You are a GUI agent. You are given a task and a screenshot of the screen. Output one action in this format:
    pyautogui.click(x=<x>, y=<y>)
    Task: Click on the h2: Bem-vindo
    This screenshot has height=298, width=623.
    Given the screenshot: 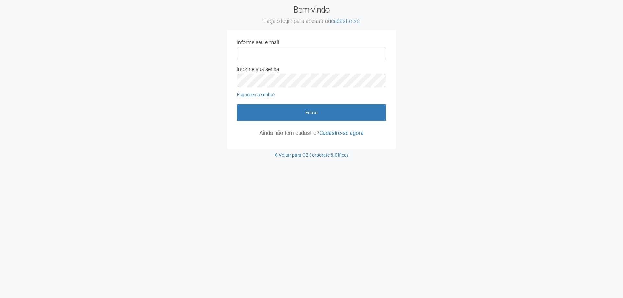 What is the action you would take?
    pyautogui.click(x=312, y=15)
    